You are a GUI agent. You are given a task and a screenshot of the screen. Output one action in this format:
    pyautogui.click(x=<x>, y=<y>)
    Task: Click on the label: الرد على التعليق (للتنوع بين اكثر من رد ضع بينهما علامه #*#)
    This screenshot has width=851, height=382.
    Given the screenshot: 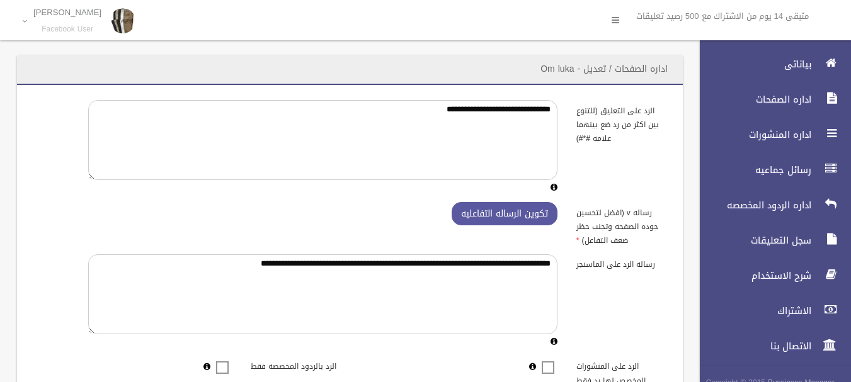 What is the action you would take?
    pyautogui.click(x=621, y=123)
    